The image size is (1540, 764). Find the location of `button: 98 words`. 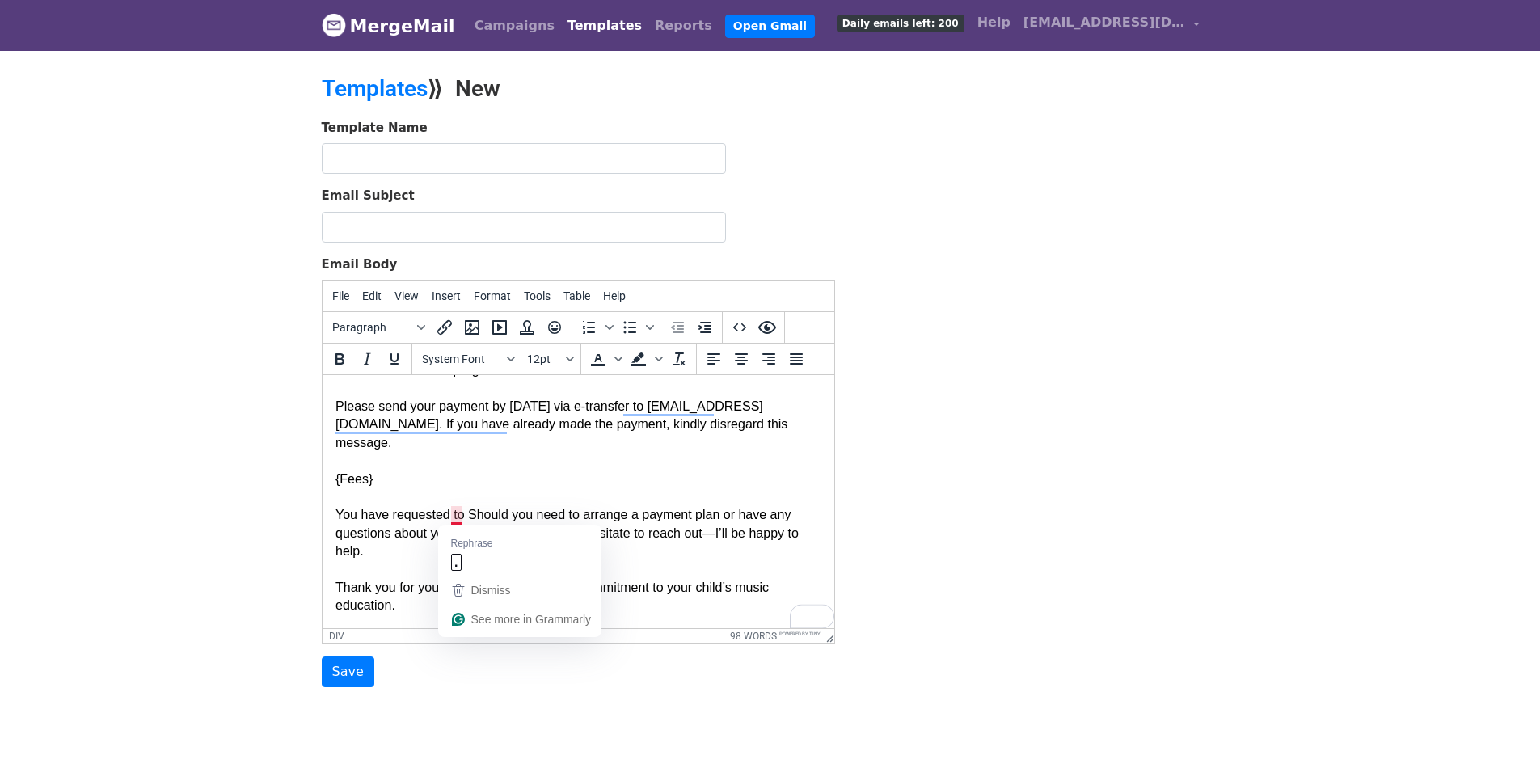

button: 98 words is located at coordinates (753, 636).